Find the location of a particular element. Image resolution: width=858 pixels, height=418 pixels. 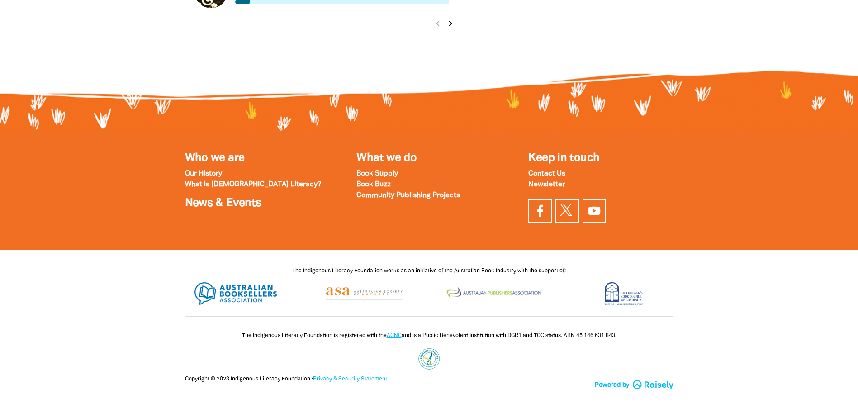

span: Keep in touch is located at coordinates (563, 158).